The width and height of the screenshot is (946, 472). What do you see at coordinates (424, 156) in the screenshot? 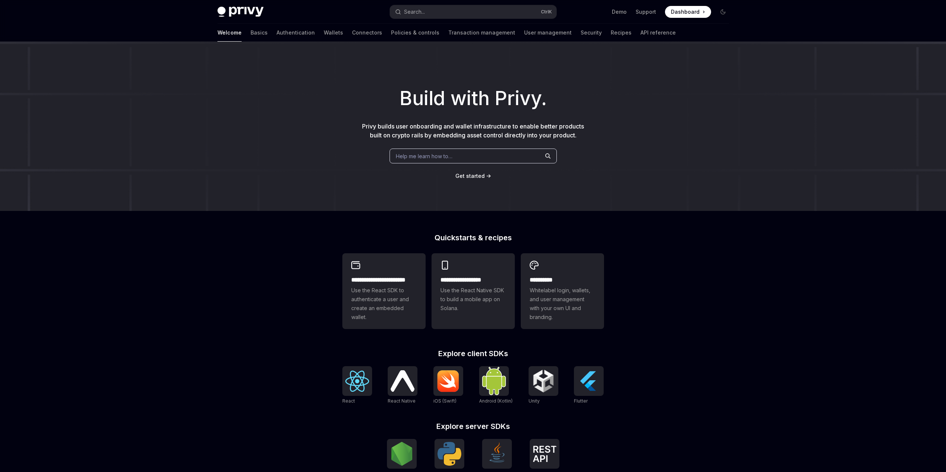
I see `span: Help me learn how to…` at bounding box center [424, 156].